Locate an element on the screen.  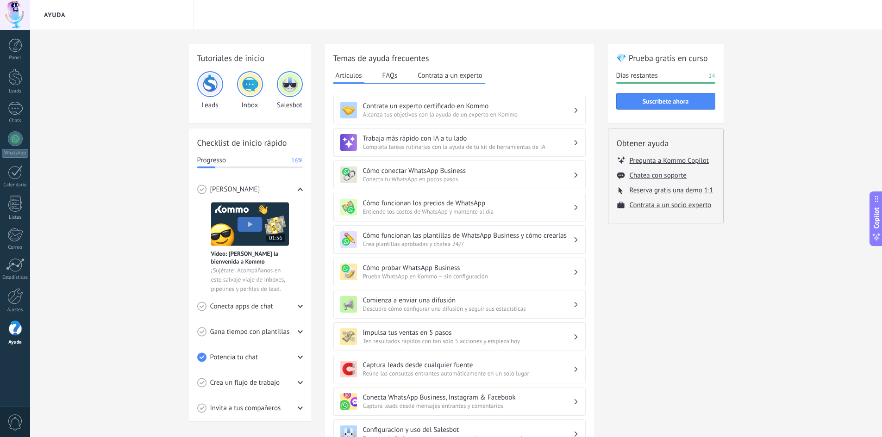
span: Invita a tus compañeros is located at coordinates (245, 409).